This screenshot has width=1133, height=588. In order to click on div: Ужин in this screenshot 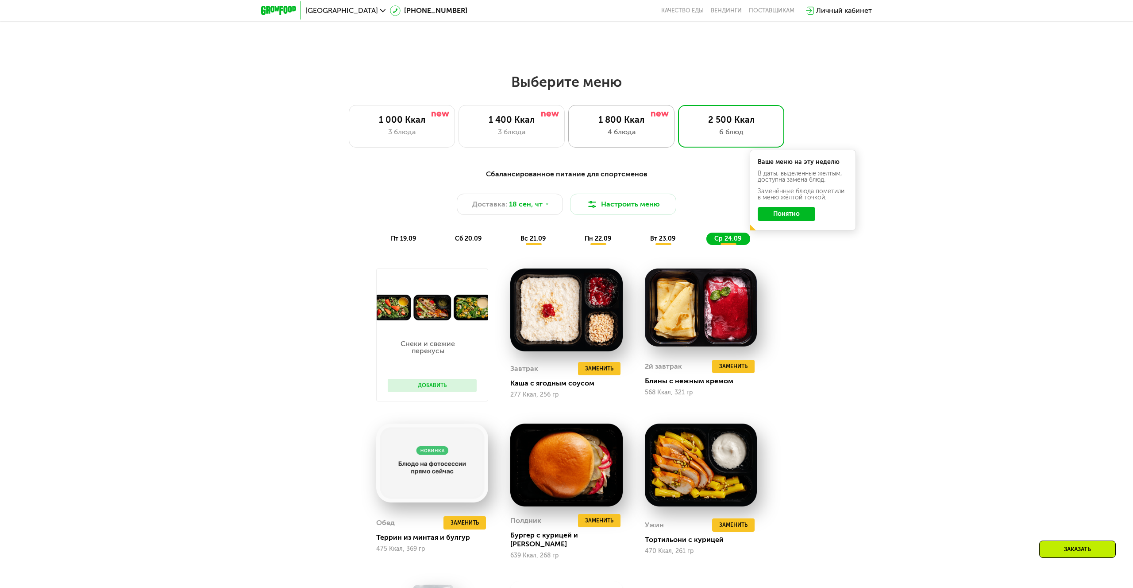, I will do `click(654, 525)`.